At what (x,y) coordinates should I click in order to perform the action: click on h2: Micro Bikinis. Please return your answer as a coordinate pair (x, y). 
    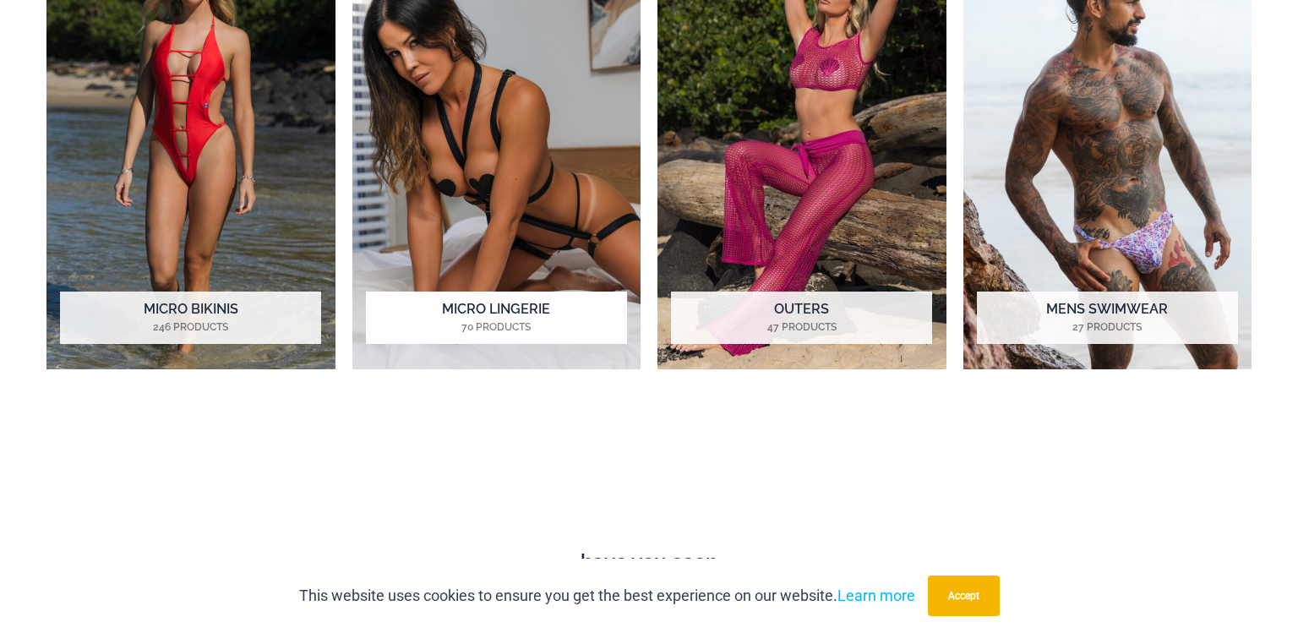
    Looking at the image, I should click on (190, 318).